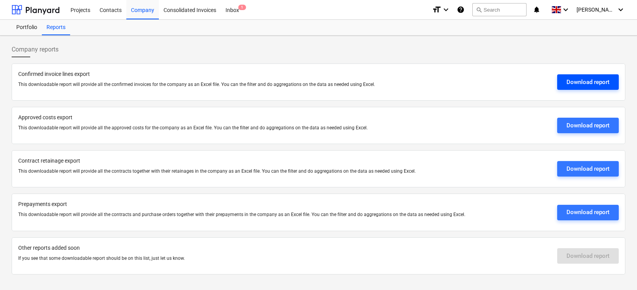 This screenshot has width=637, height=290. Describe the element at coordinates (284, 258) in the screenshot. I see `p: If you see that some downloadable report should be on this list, just let us know.` at that location.